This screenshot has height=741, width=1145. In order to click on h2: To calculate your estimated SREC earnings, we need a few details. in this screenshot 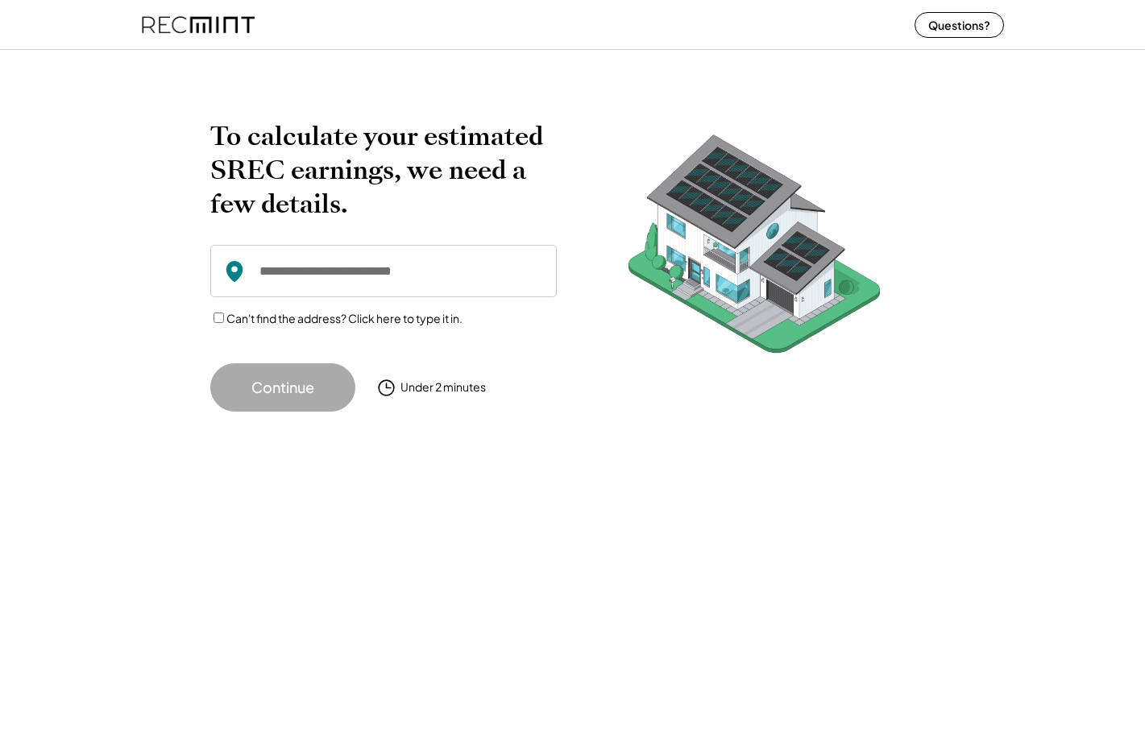, I will do `click(384, 170)`.